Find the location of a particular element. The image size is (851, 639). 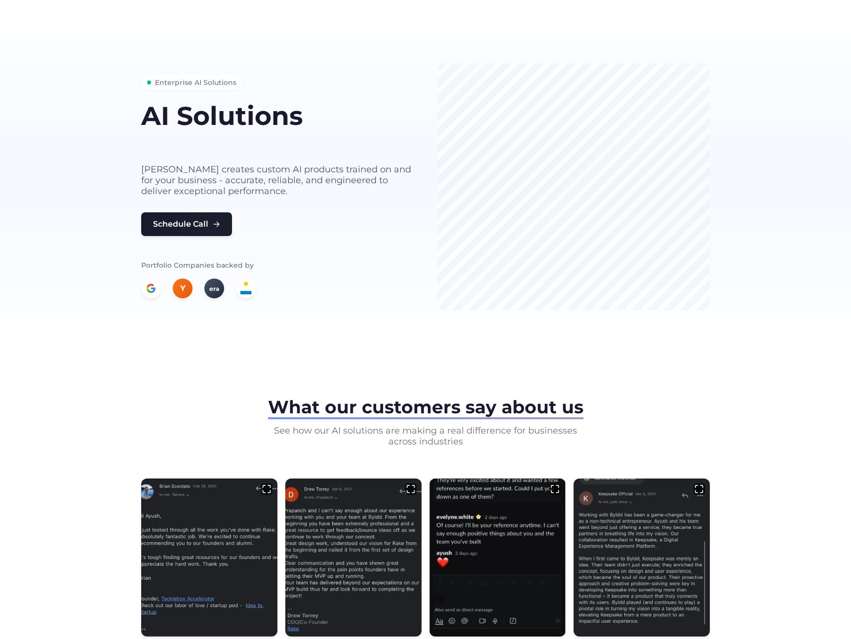

h1: AI Solutions is located at coordinates (278, 116).